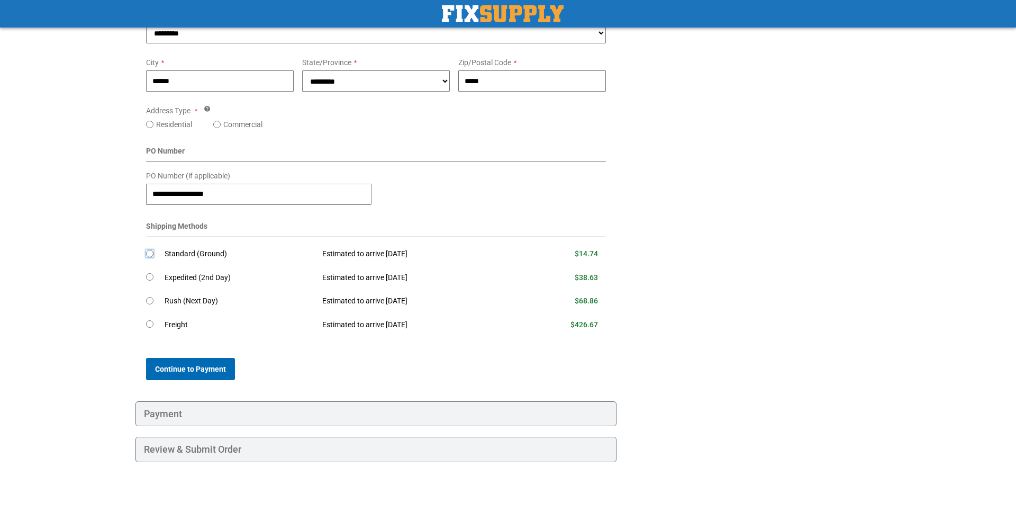  What do you see at coordinates (376, 229) in the screenshot?
I see `div: Shipping Methods` at bounding box center [376, 229].